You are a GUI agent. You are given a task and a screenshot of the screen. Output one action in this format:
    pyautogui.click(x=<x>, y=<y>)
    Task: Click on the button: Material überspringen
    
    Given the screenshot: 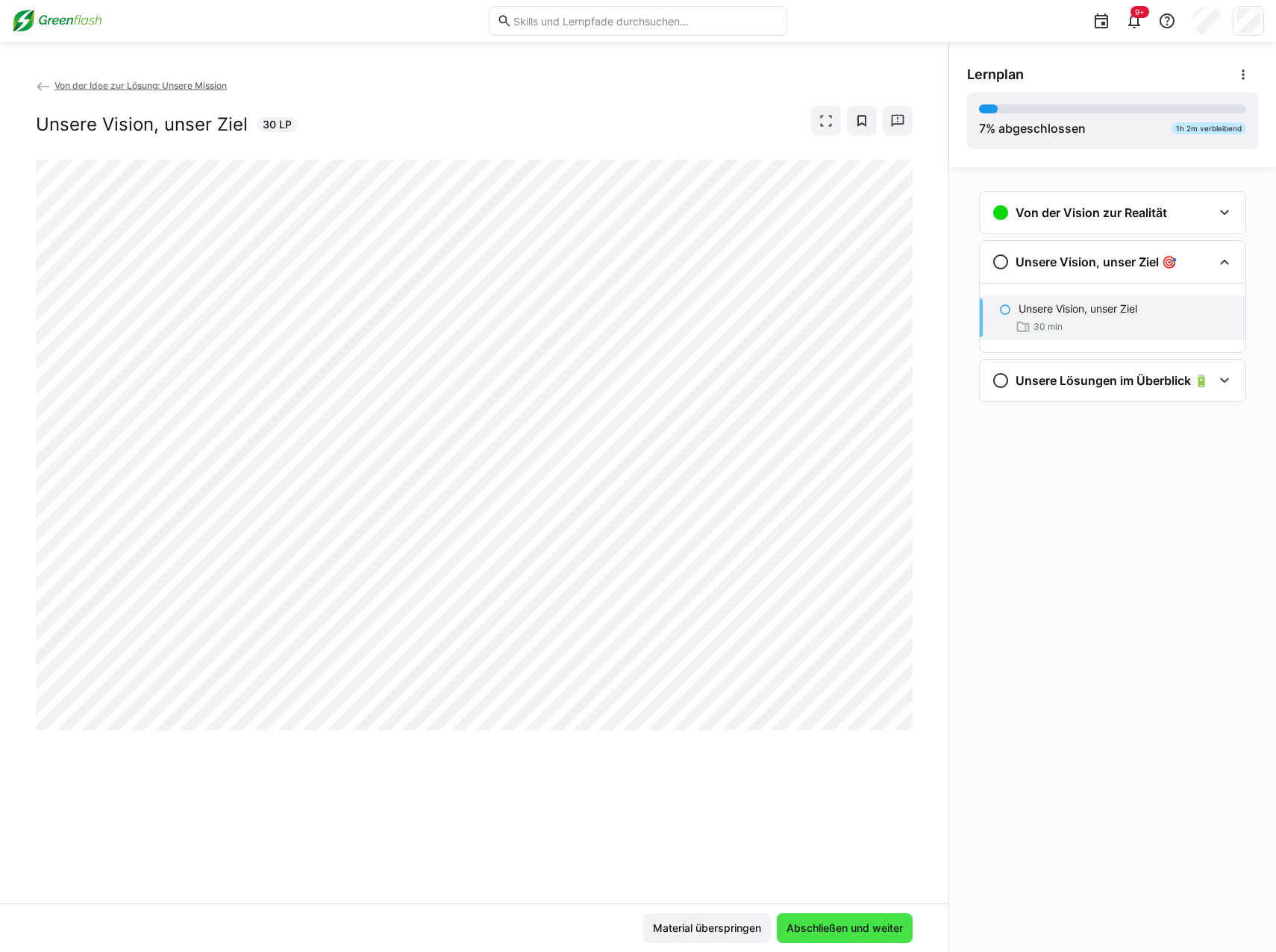 What is the action you would take?
    pyautogui.click(x=706, y=929)
    